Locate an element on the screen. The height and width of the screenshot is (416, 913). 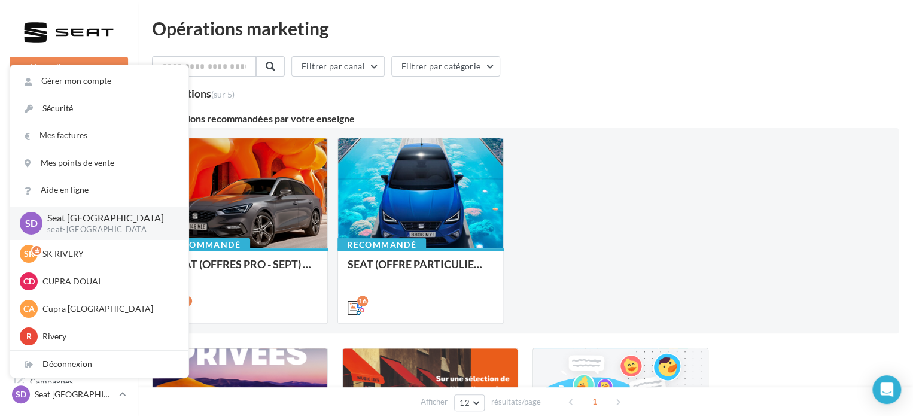
div: Déconnexion is located at coordinates (99, 364).